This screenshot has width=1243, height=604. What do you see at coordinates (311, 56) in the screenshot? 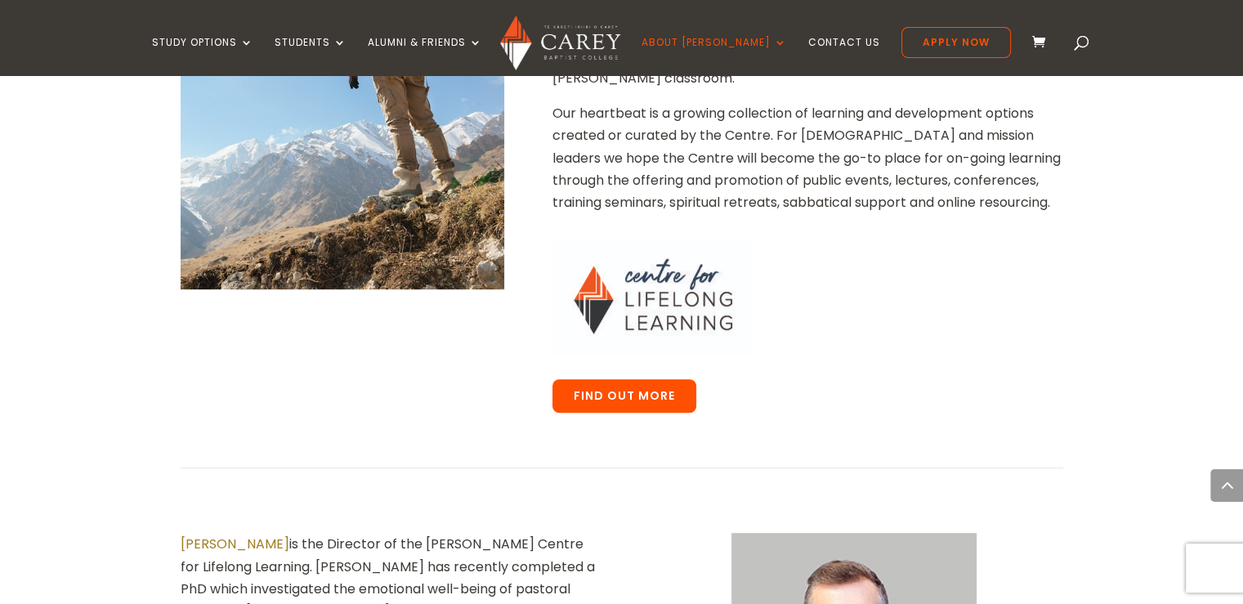
I see `a: Students` at bounding box center [311, 56].